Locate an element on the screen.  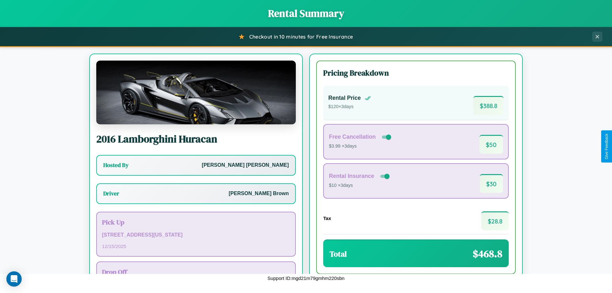
h3: Total is located at coordinates (338, 254).